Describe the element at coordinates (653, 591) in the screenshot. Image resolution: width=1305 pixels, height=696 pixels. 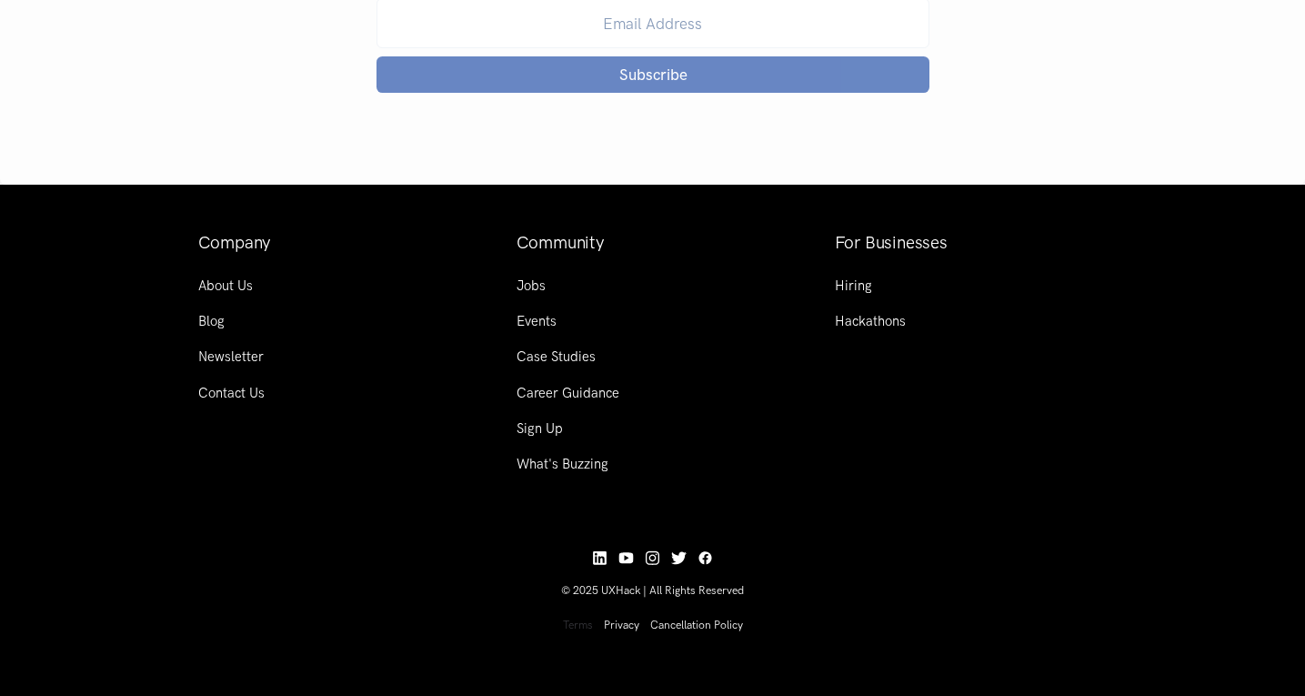
I see `p: © 2025 UXHack | All Rights Reserved` at that location.